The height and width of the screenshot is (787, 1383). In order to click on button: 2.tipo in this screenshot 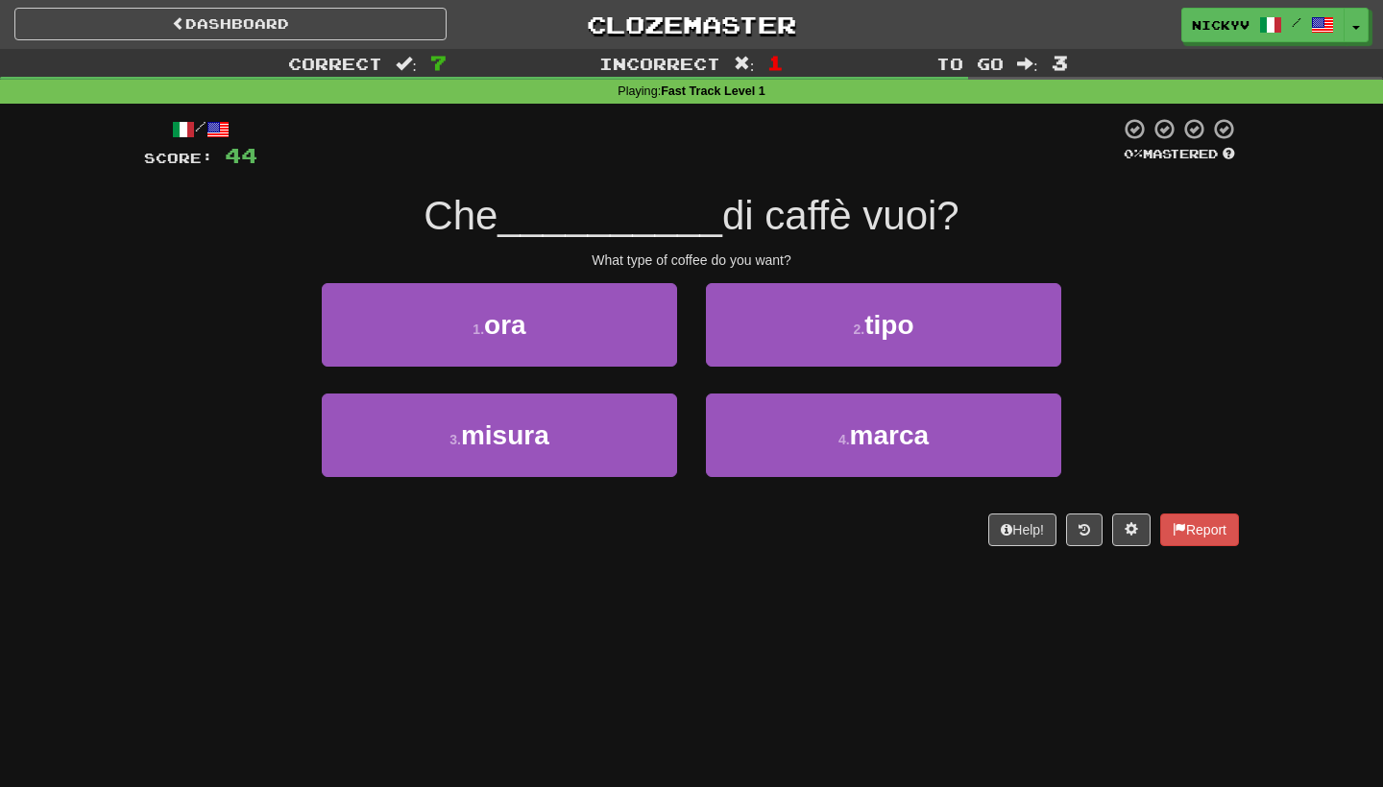, I will do `click(883, 325)`.